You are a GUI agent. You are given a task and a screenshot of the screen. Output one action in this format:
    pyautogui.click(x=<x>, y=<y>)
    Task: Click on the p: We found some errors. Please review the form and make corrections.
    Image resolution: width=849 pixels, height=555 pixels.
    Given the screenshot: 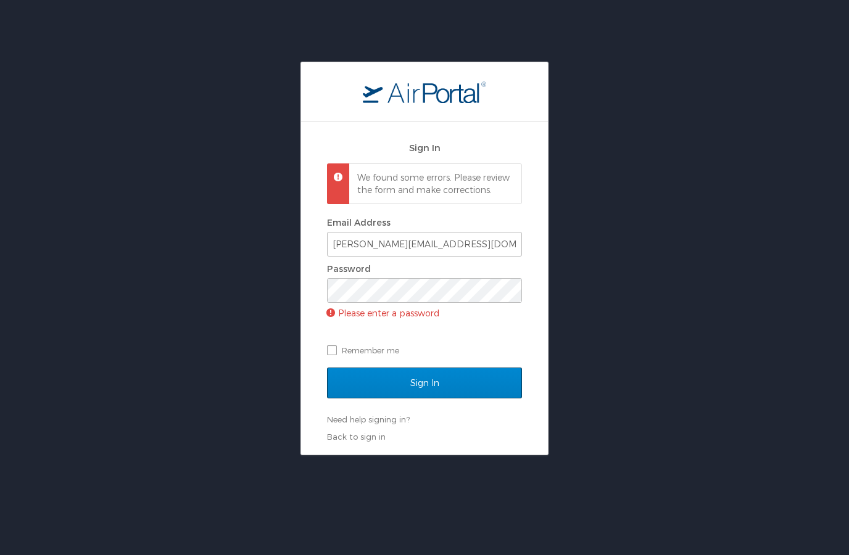 What is the action you would take?
    pyautogui.click(x=434, y=183)
    